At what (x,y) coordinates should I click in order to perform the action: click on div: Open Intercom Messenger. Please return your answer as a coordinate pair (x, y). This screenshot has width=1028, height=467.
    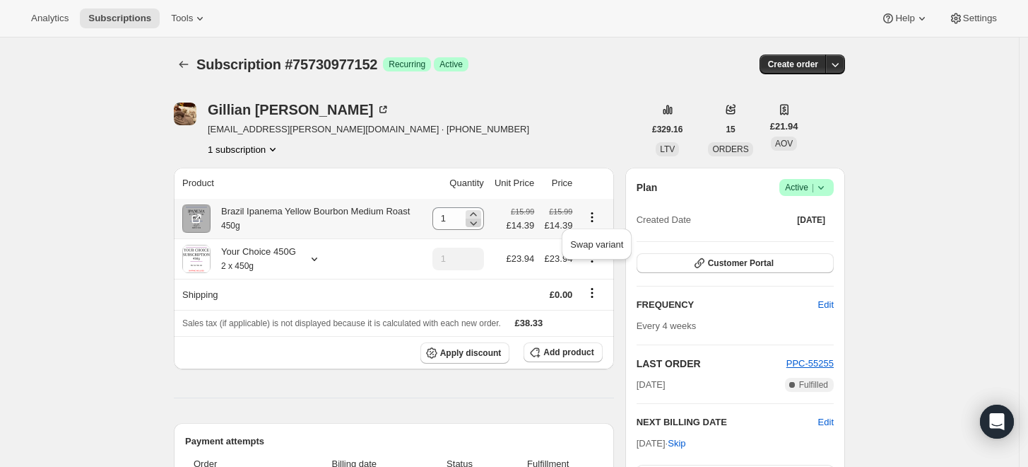
    Looking at the image, I should click on (997, 421).